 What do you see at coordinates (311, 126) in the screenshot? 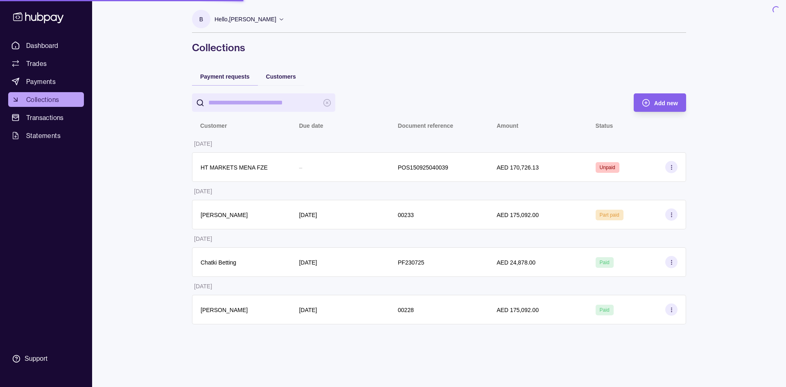
I see `p: Due date` at bounding box center [311, 126].